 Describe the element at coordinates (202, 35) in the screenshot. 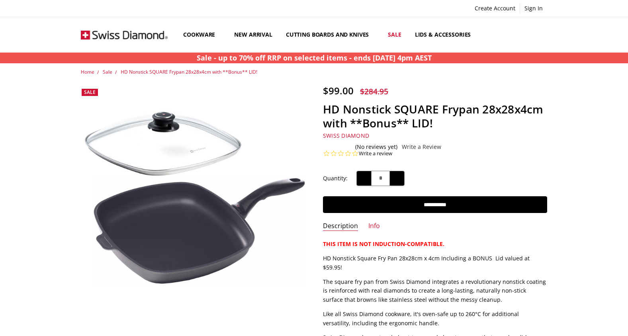

I see `a: Cookware` at that location.